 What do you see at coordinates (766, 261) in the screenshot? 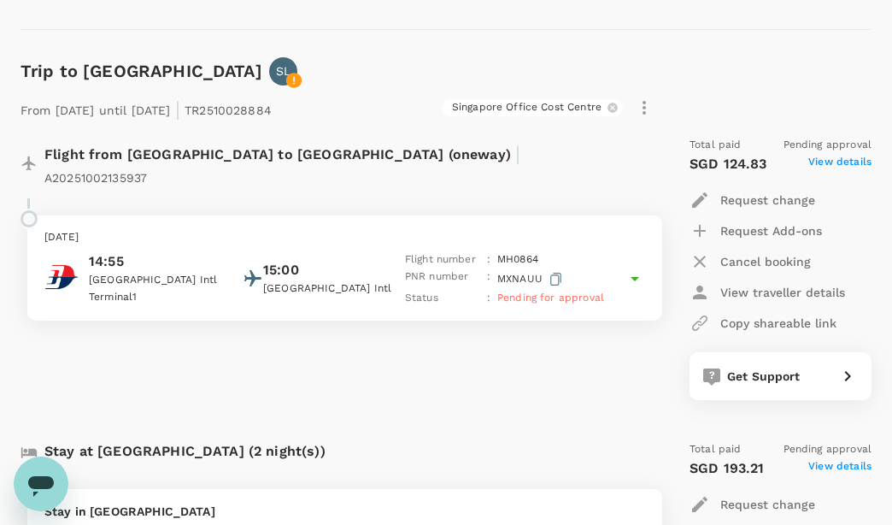
I see `p: Cancel booking` at bounding box center [766, 261].